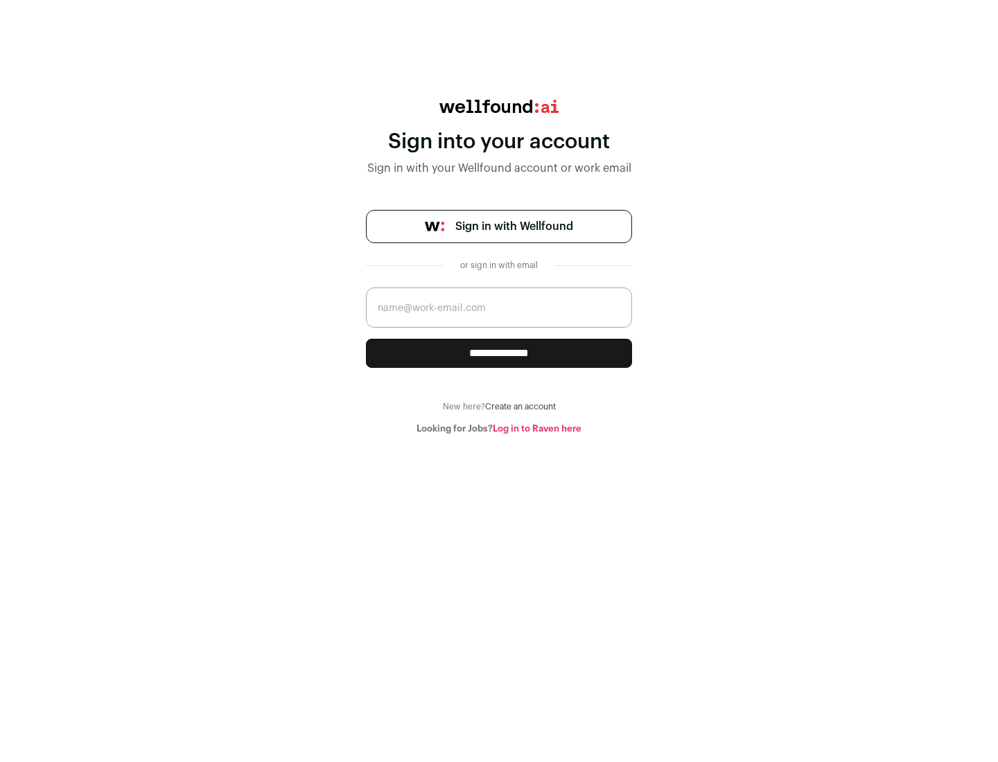 This screenshot has height=762, width=998. I want to click on img: wellfound-symbol-flush-black-fb3c872781a75f747ccb3a119075da62bfe97bd399995f84a933054e44a575c4.png, so click(434, 227).